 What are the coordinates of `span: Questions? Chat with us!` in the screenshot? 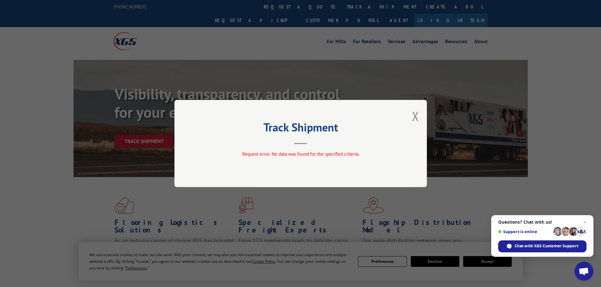 It's located at (542, 222).